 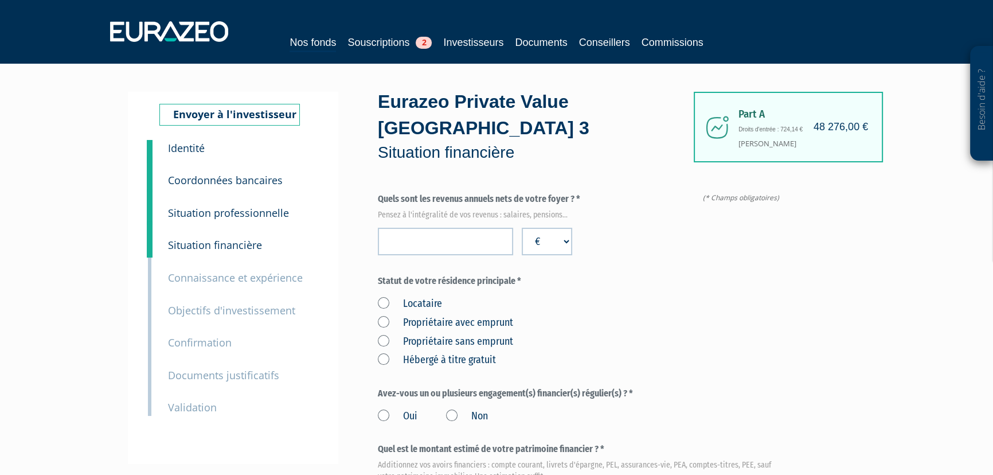 What do you see at coordinates (445, 342) in the screenshot?
I see `label: Propriétaire sans emprunt` at bounding box center [445, 342].